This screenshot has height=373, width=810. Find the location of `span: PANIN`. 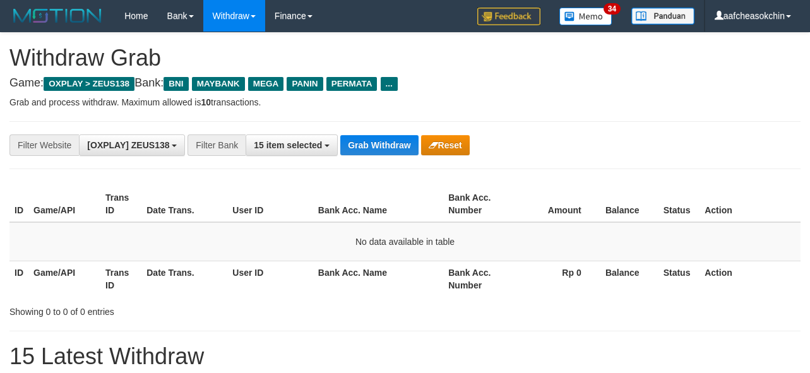

span: PANIN is located at coordinates (304, 84).